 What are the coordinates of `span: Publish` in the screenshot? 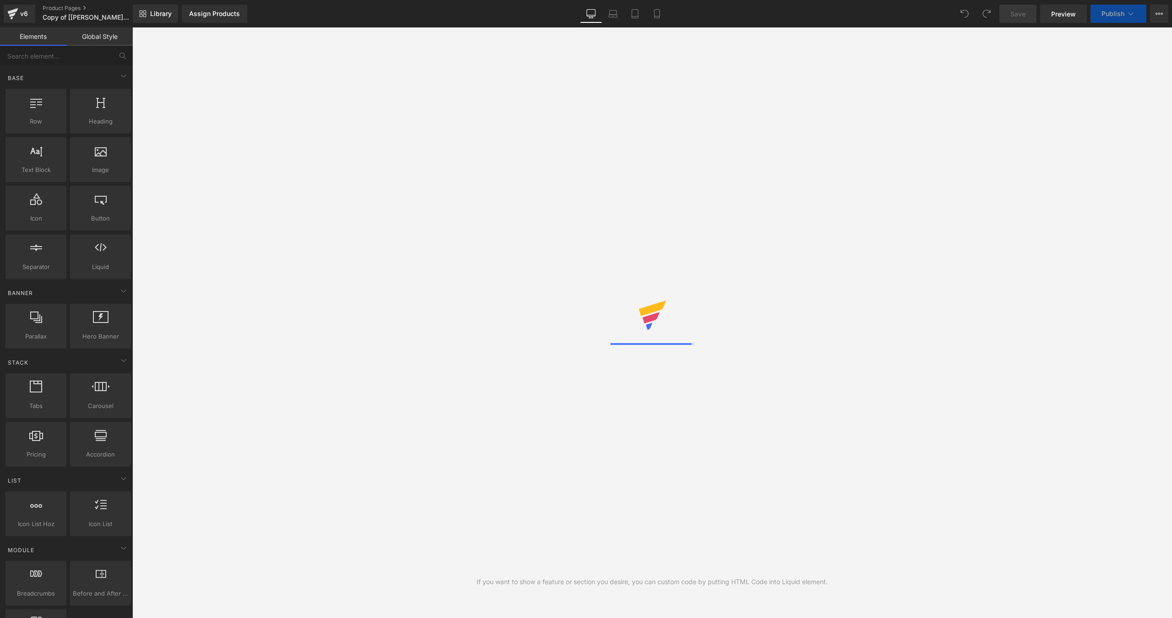 It's located at (1113, 14).